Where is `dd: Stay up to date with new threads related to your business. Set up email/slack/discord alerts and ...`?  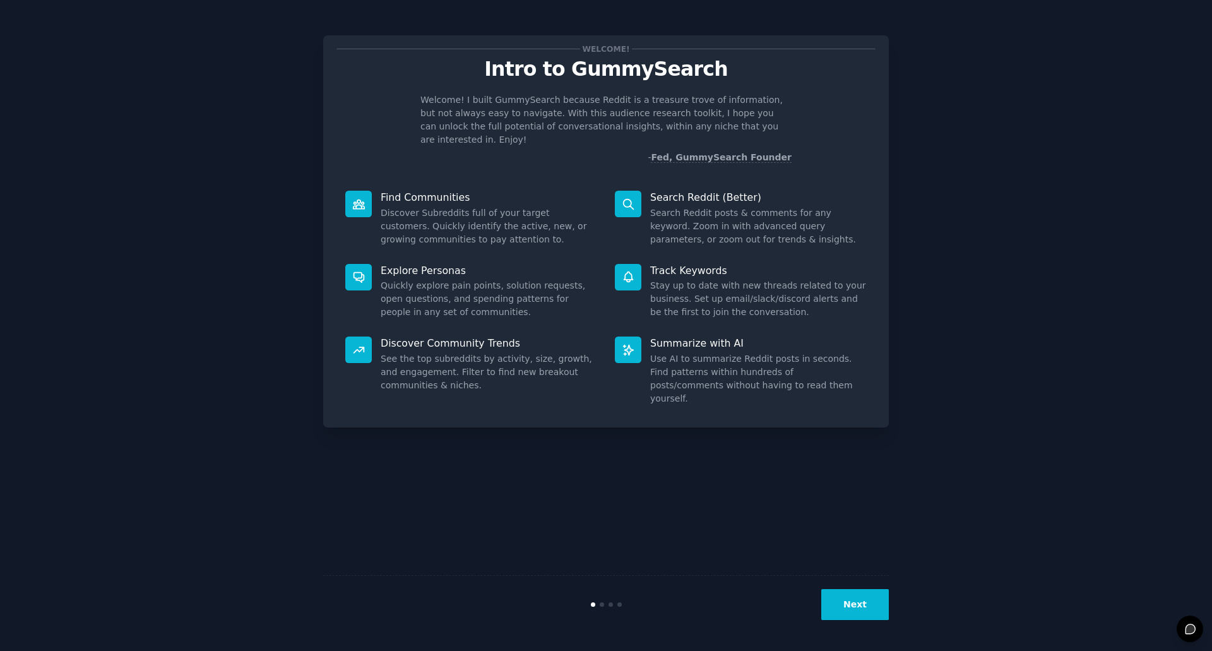
dd: Stay up to date with new threads related to your business. Set up email/slack/discord alerts and ... is located at coordinates (758, 298).